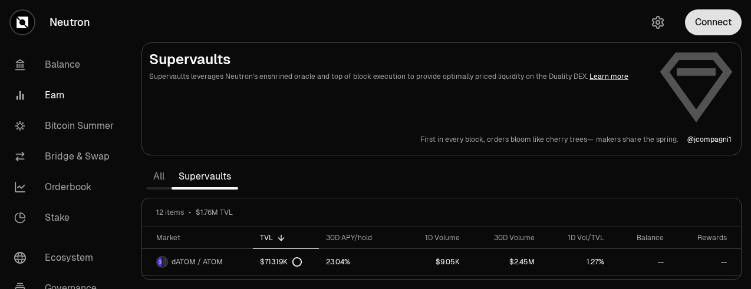  What do you see at coordinates (433, 238) in the screenshot?
I see `div: 1D Volume` at bounding box center [433, 238].